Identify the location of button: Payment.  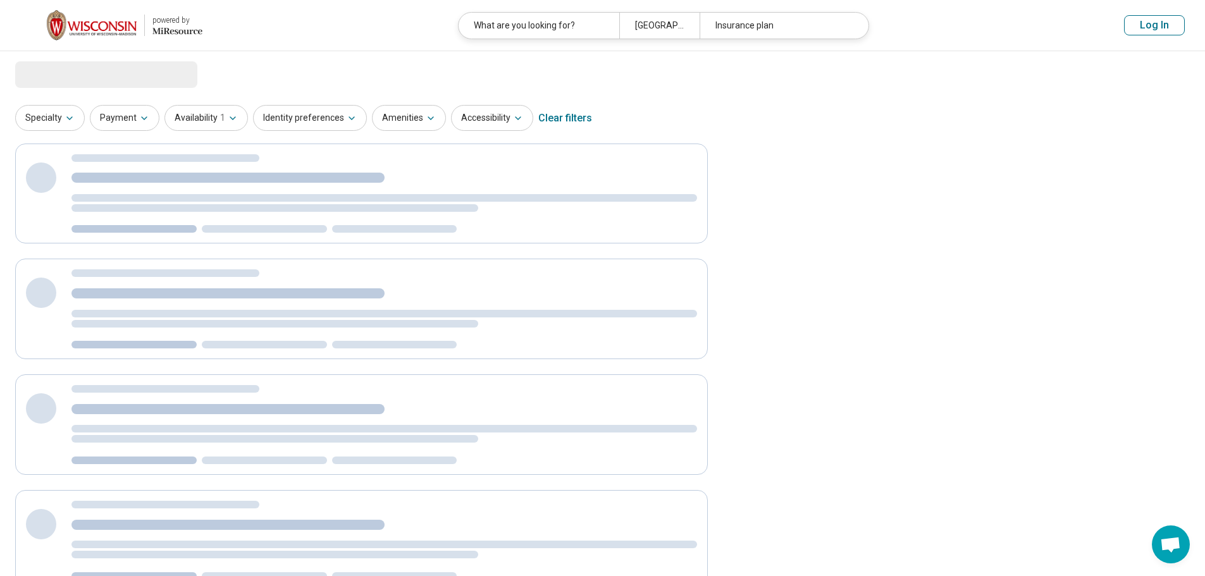
(125, 118).